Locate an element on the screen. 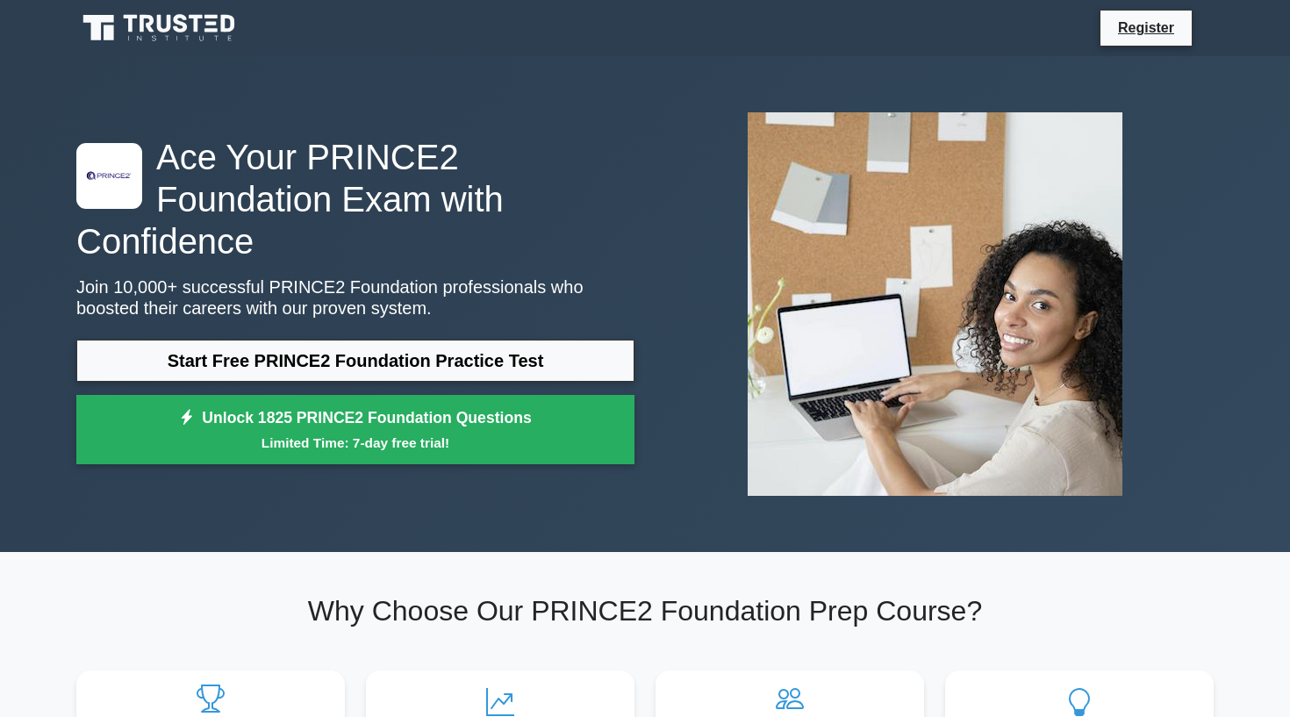  a: Start Free PRINCE2 Foundation Practice Test is located at coordinates (355, 361).